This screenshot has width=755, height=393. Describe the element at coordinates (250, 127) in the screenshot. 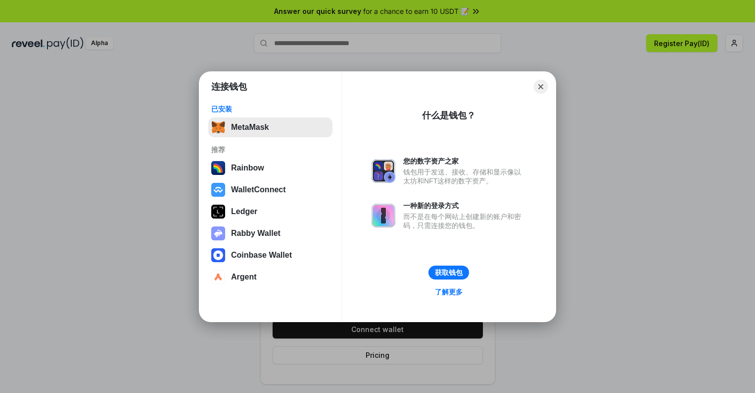

I see `div: MetaMask` at that location.